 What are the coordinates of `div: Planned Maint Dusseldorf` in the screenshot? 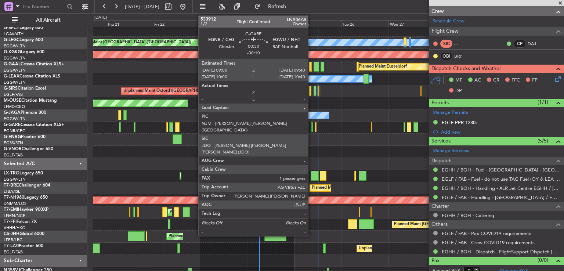 It's located at (382, 67).